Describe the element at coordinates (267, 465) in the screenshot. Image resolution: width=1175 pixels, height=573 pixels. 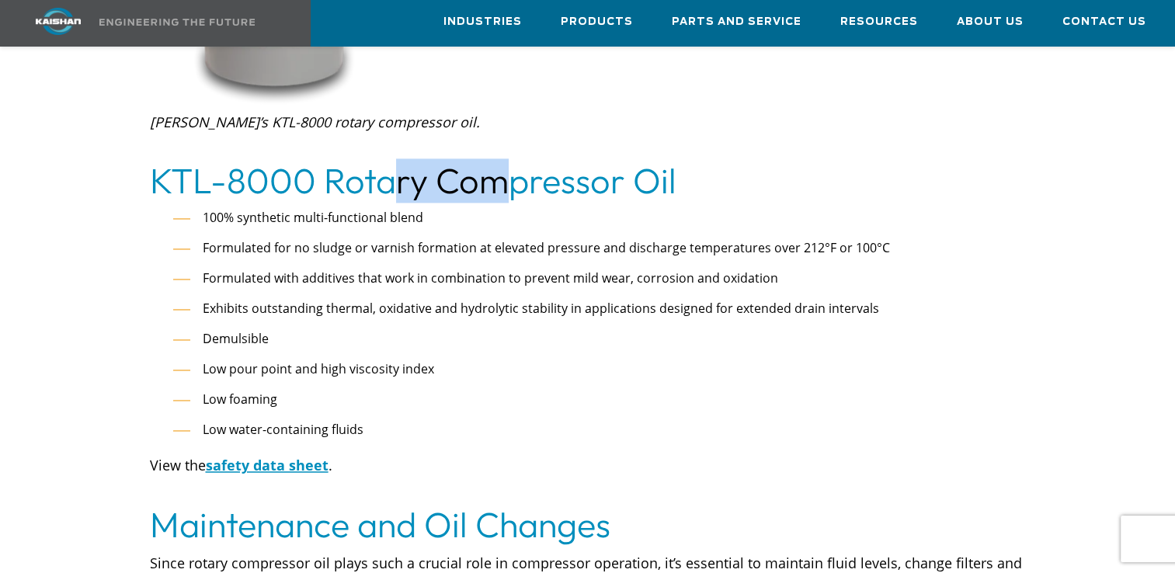
I see `u: safety data sheet` at that location.